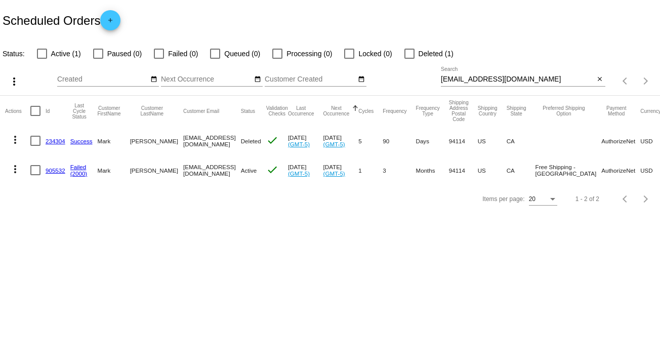  Describe the element at coordinates (375, 54) in the screenshot. I see `span: Locked (0)` at that location.